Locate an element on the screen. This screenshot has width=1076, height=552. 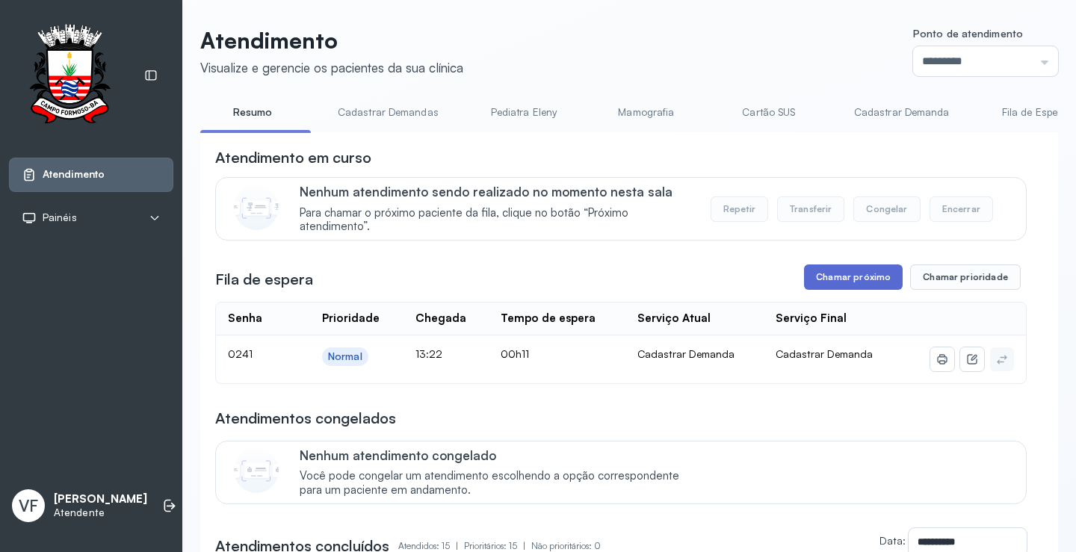
div: Senha is located at coordinates (245, 318).